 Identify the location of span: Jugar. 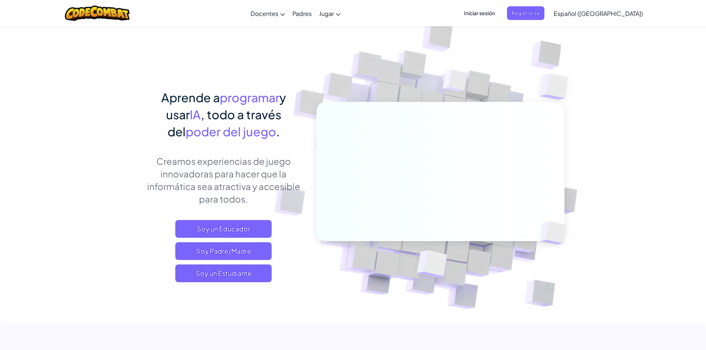
(327, 13).